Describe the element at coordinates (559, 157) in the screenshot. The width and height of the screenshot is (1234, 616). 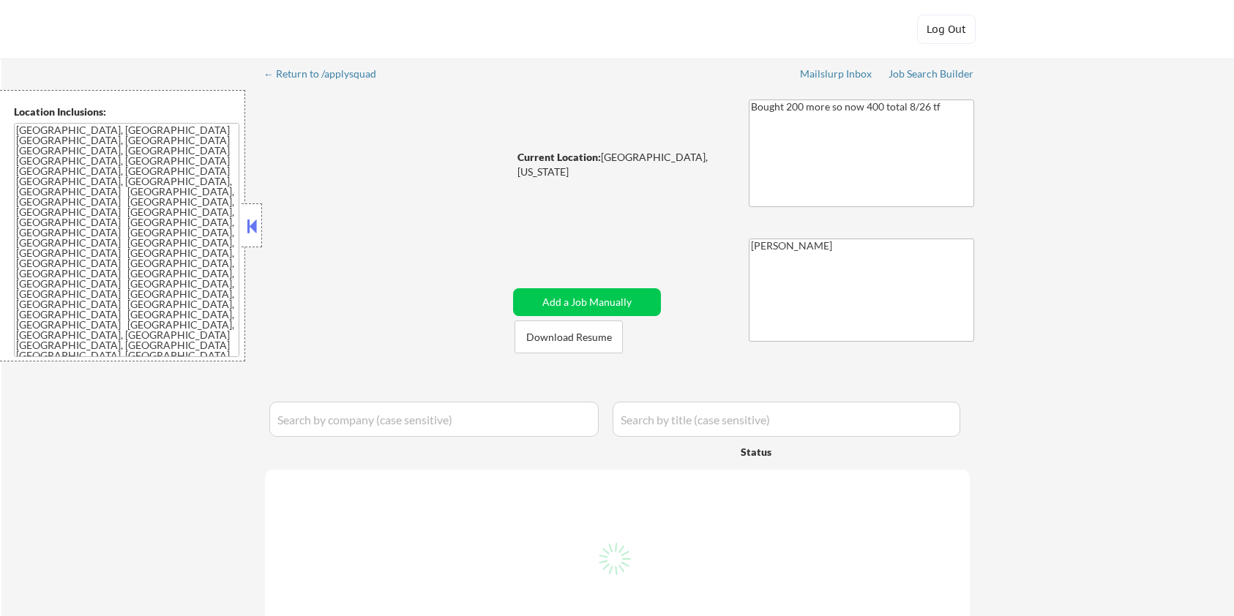
I see `strong: Current Location:` at that location.